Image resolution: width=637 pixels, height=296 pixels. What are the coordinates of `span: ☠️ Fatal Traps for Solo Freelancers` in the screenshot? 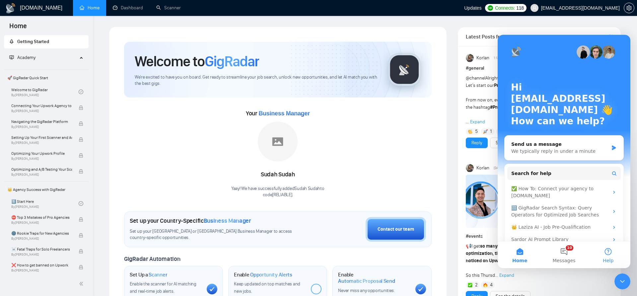 It's located at (41, 249).